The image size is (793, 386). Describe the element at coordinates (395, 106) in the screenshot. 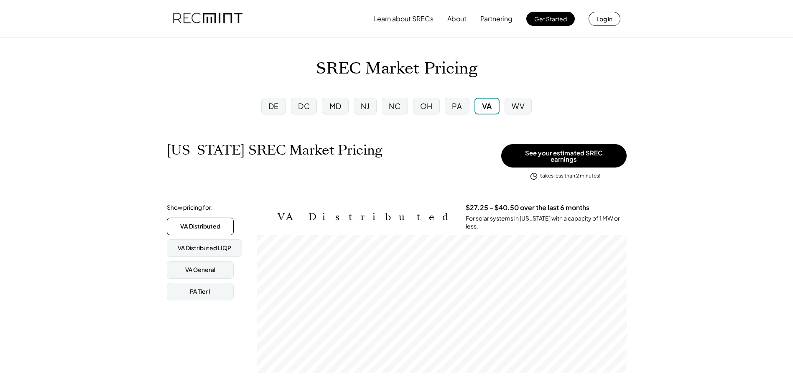

I see `div: NC` at that location.